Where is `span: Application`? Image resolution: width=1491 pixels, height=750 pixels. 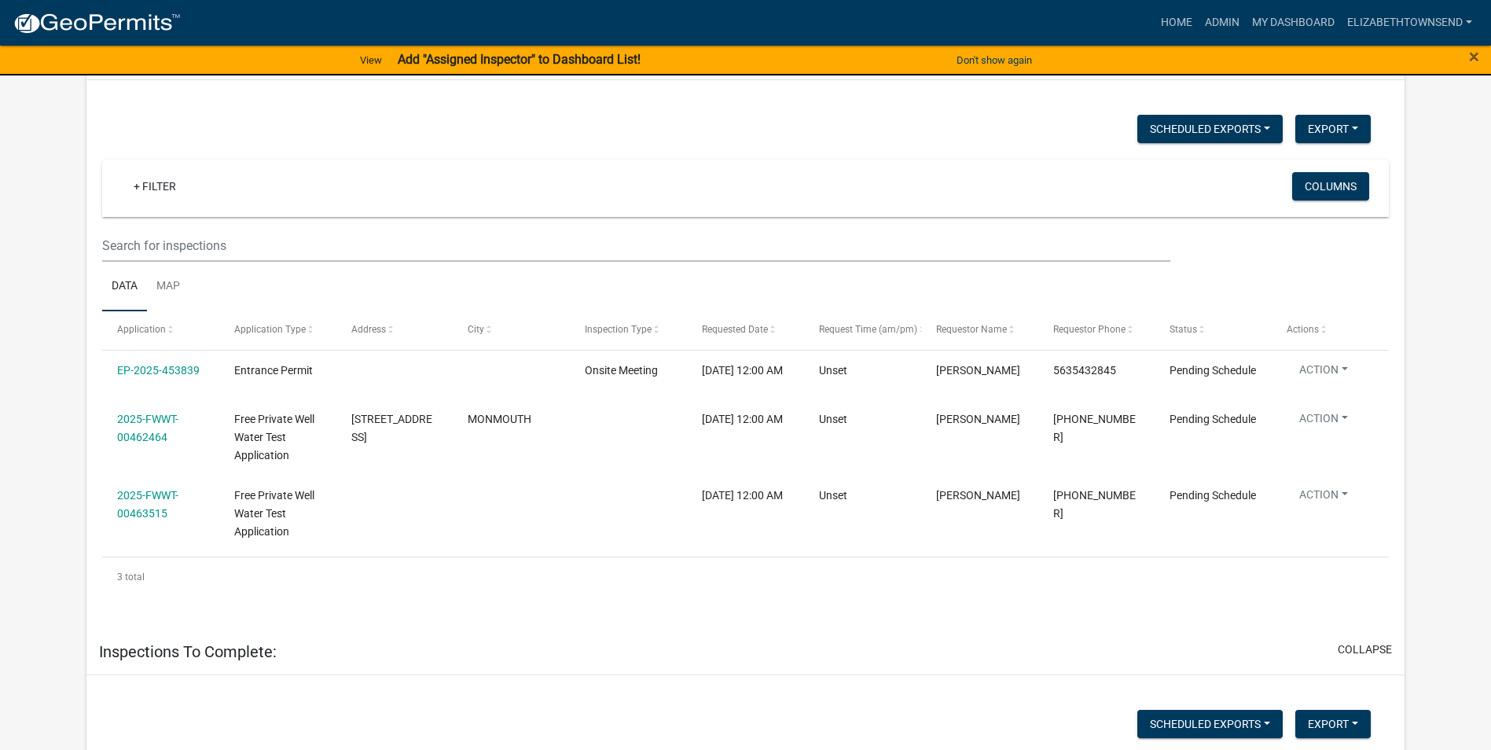 span: Application is located at coordinates (141, 329).